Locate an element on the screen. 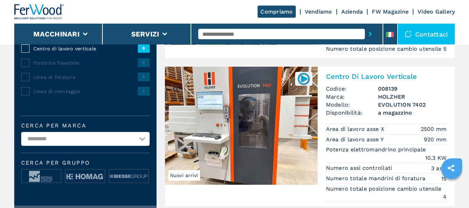  p: Numero totale mandrini di foratura is located at coordinates (376, 178).